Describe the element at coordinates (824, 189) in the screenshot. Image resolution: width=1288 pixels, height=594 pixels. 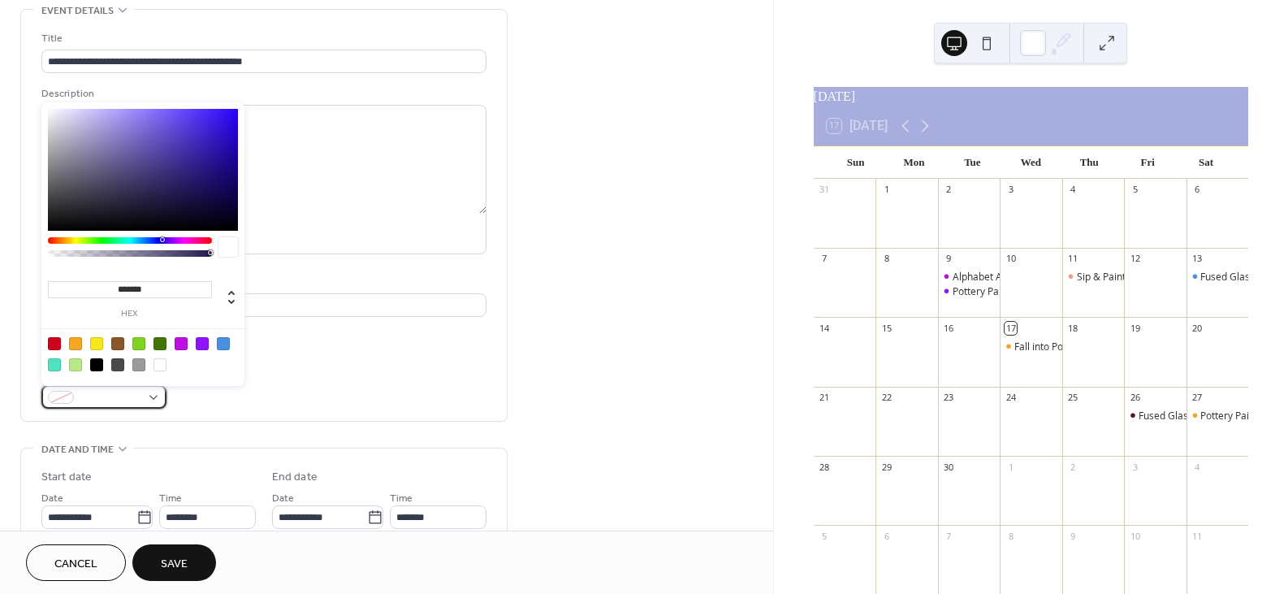
I see `div: 31` at that location.